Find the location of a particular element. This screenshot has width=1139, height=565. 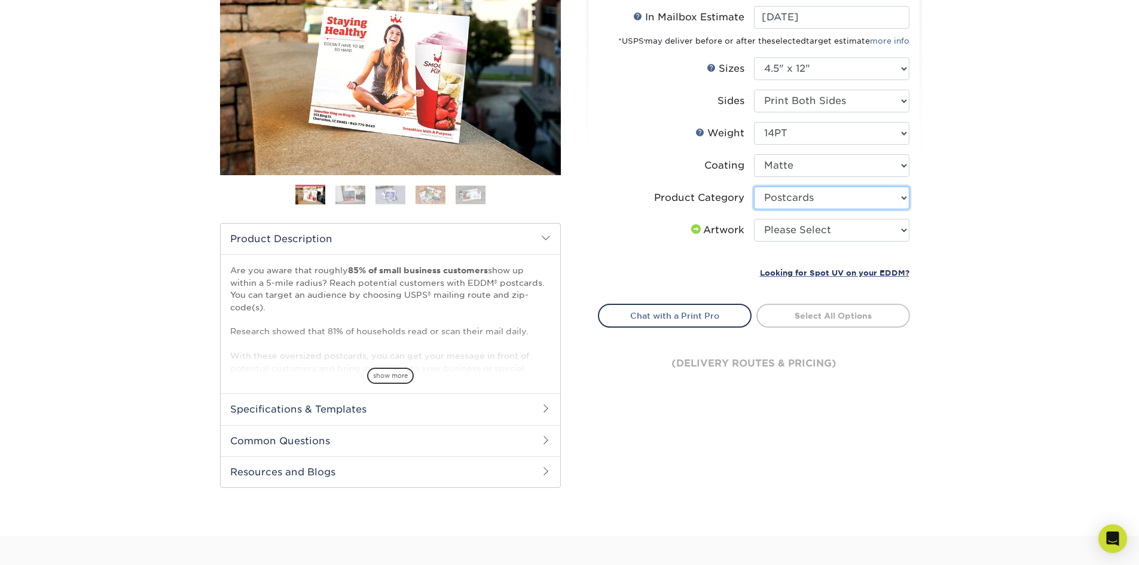

span: show more is located at coordinates (390, 375).